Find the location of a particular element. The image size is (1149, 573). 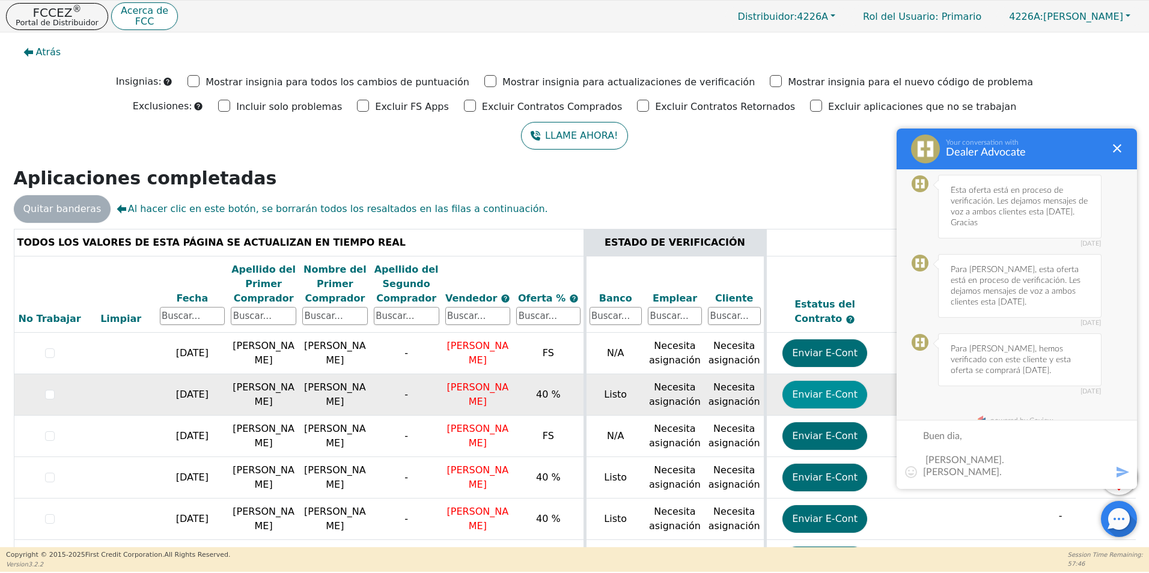

p: Copyright © 2015- 2025 First Credit Corporation. is located at coordinates (118, 555).